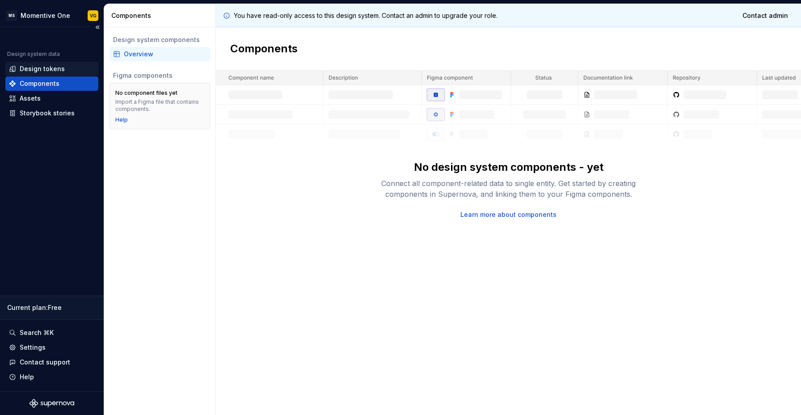 This screenshot has width=801, height=415. Describe the element at coordinates (52, 362) in the screenshot. I see `button: Contact support` at that location.